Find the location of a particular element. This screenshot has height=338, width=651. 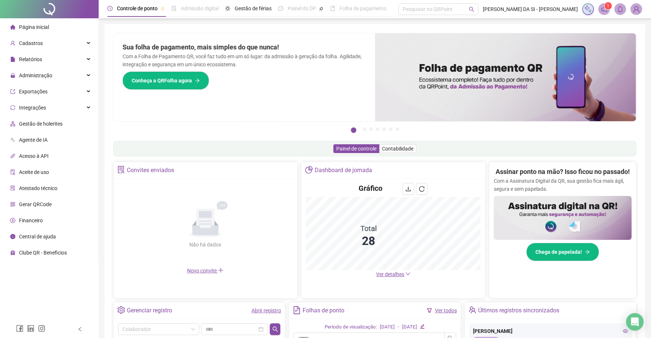

span: Novo convite is located at coordinates (206, 270).